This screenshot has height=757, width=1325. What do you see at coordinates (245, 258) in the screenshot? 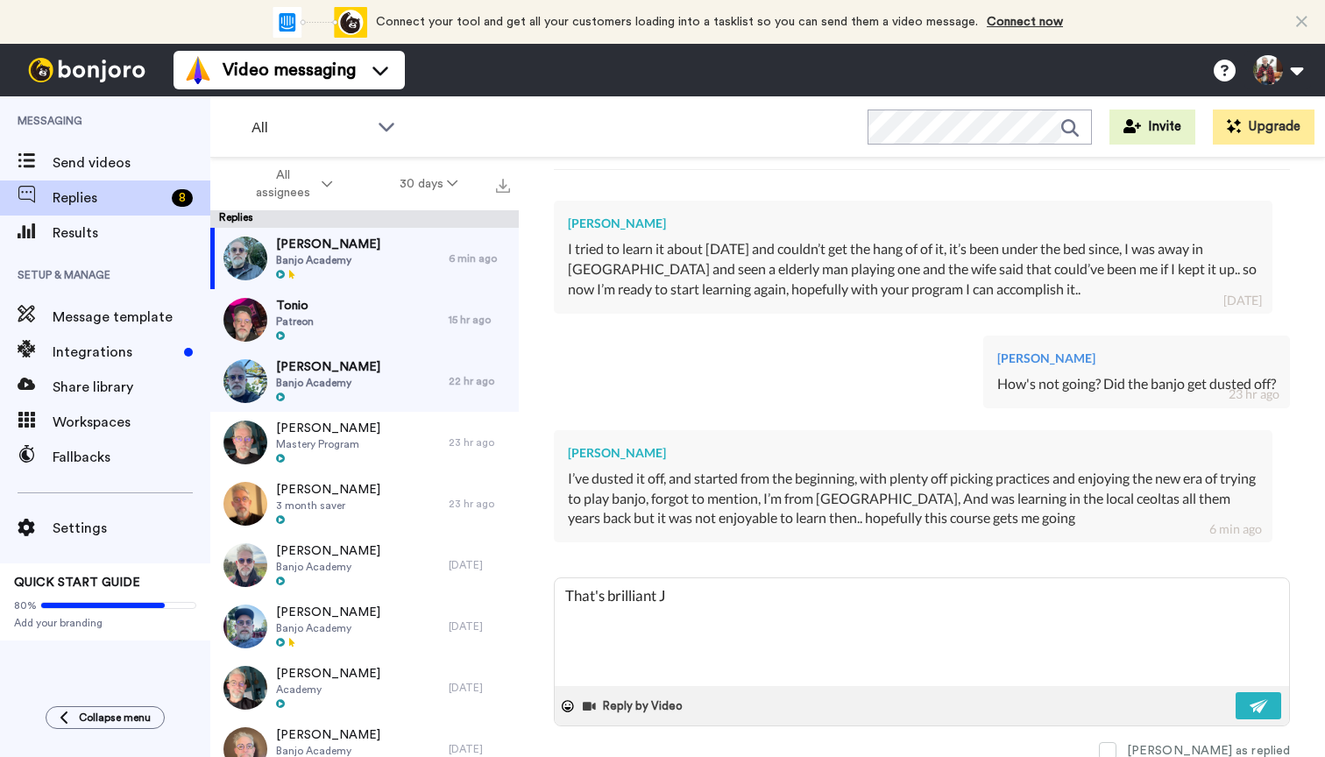
I see `img: ddd9b41c-a550-479f-bf53-2582fca76cd4-thumb.jpg` at bounding box center [245, 258].